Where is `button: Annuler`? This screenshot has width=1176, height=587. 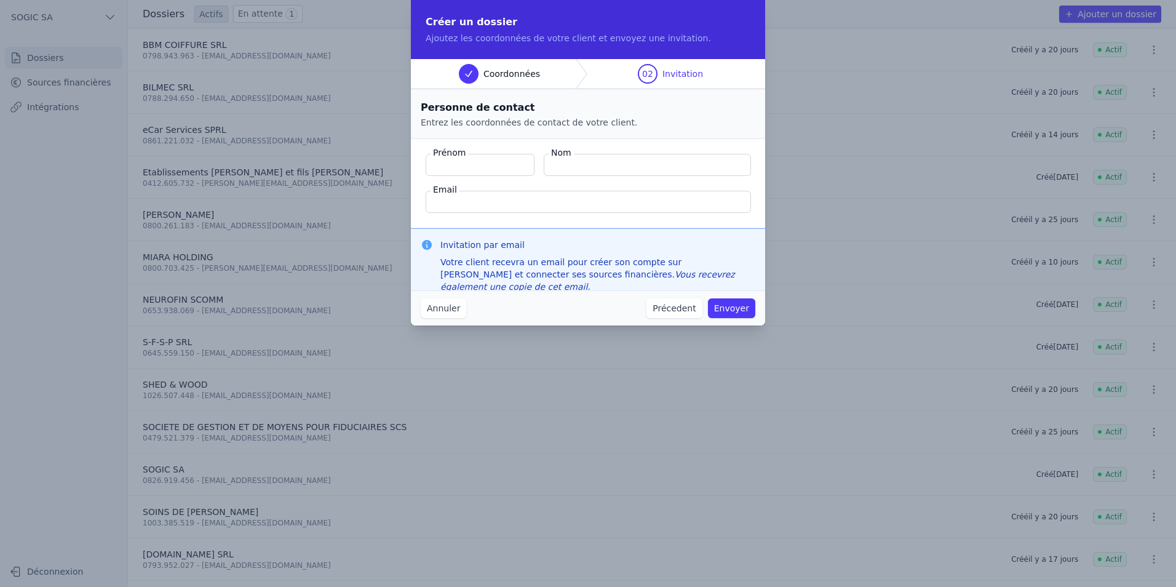 button: Annuler is located at coordinates (444, 308).